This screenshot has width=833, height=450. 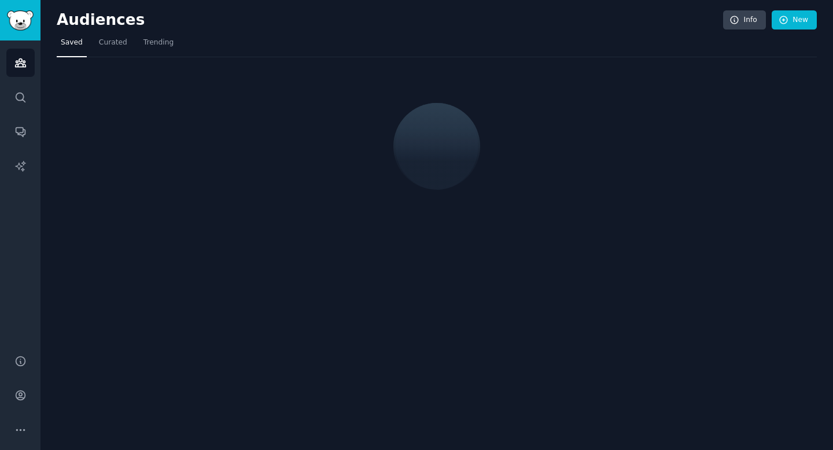 I want to click on h2: Audiences, so click(x=390, y=20).